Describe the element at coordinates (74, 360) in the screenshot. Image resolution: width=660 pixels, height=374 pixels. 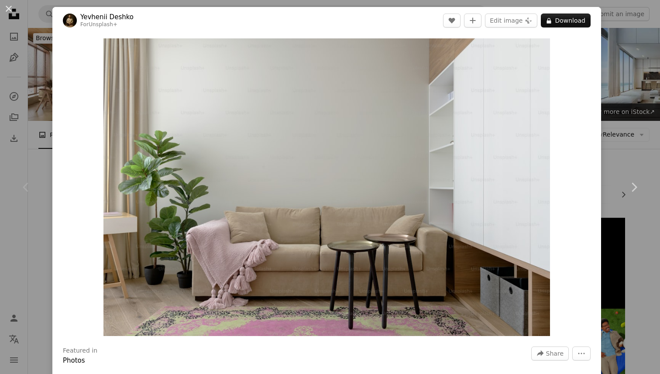
I see `a: Photos` at that location.